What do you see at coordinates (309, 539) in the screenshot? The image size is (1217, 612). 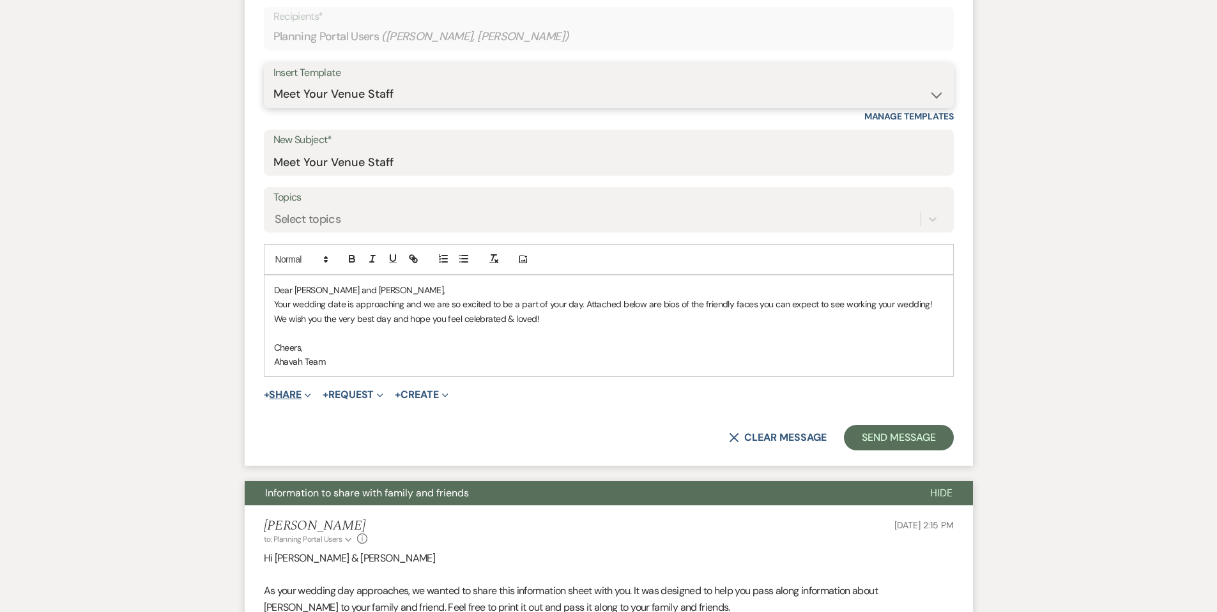 I see `button: to: Planning Portal Users` at bounding box center [309, 539].